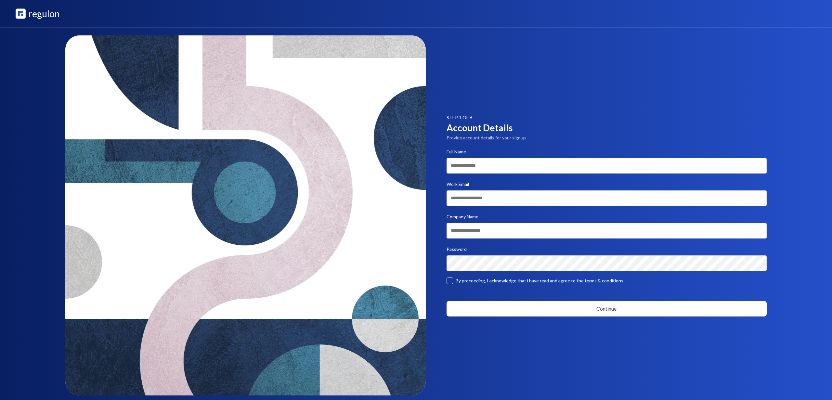 The image size is (832, 400). I want to click on button: Continue, so click(607, 309).